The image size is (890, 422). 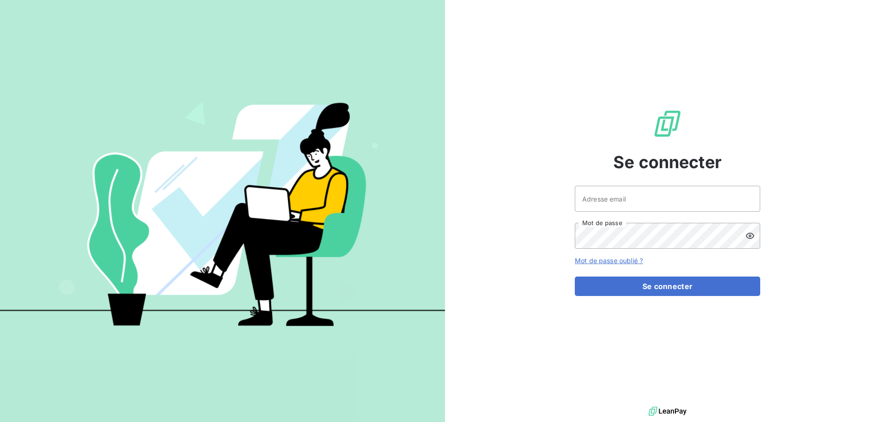 I want to click on img: logo, so click(x=667, y=411).